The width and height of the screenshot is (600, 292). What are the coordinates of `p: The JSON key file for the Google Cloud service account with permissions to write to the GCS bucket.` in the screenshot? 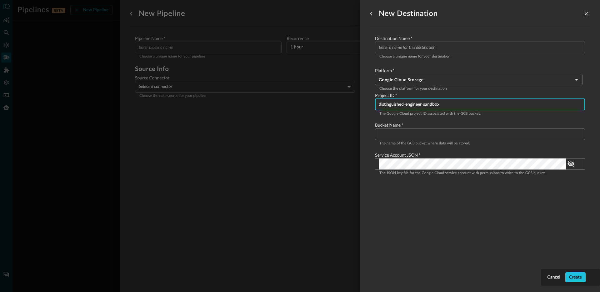 It's located at (480, 173).